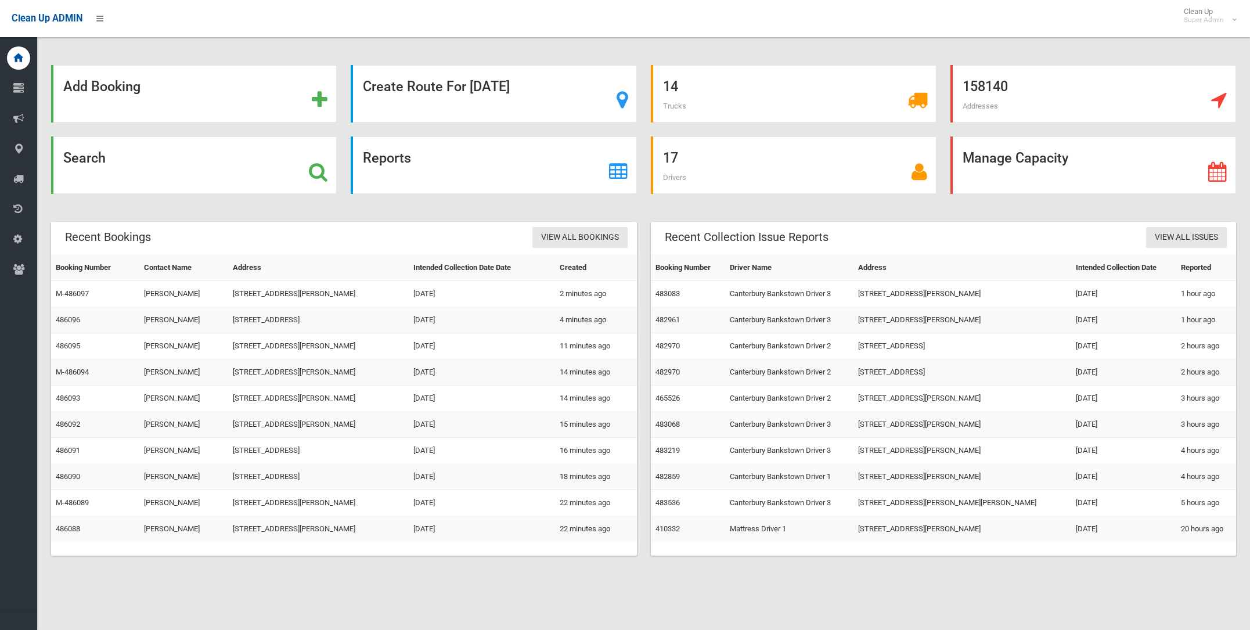  What do you see at coordinates (747, 237) in the screenshot?
I see `header: Recent Collection Issue Reports` at bounding box center [747, 237].